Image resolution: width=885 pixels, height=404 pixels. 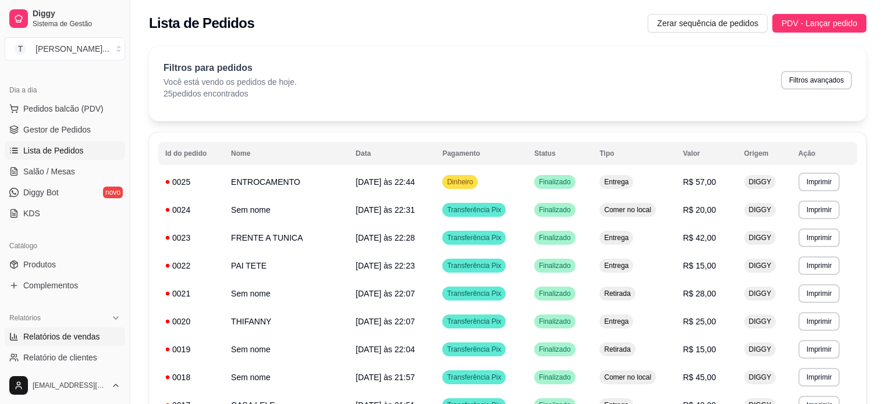 What do you see at coordinates (824, 154) in the screenshot?
I see `th: Ação` at bounding box center [824, 154].